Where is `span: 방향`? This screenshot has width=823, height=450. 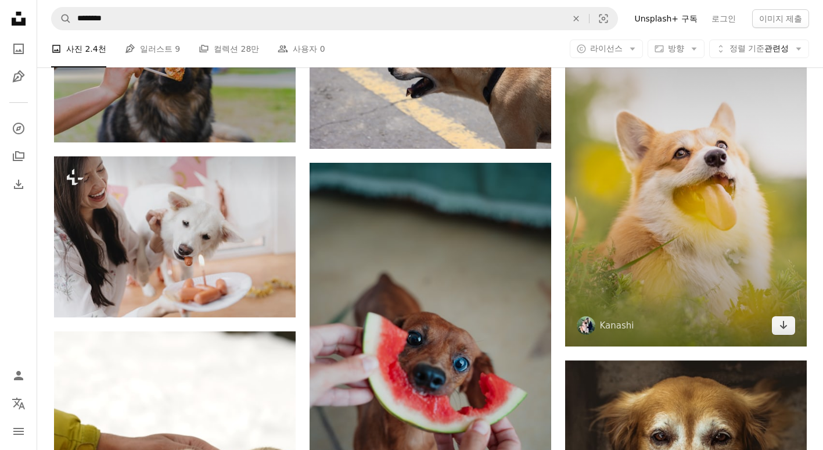
span: 방향 is located at coordinates (676, 48).